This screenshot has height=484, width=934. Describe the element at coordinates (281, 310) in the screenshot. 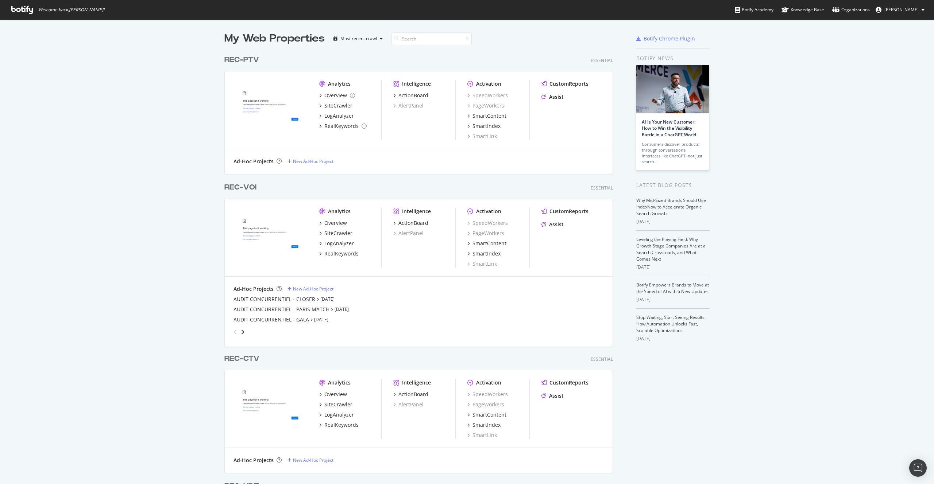

I see `div: AUDIT CONCURRENTIEL - PARIS MATCH` at that location.